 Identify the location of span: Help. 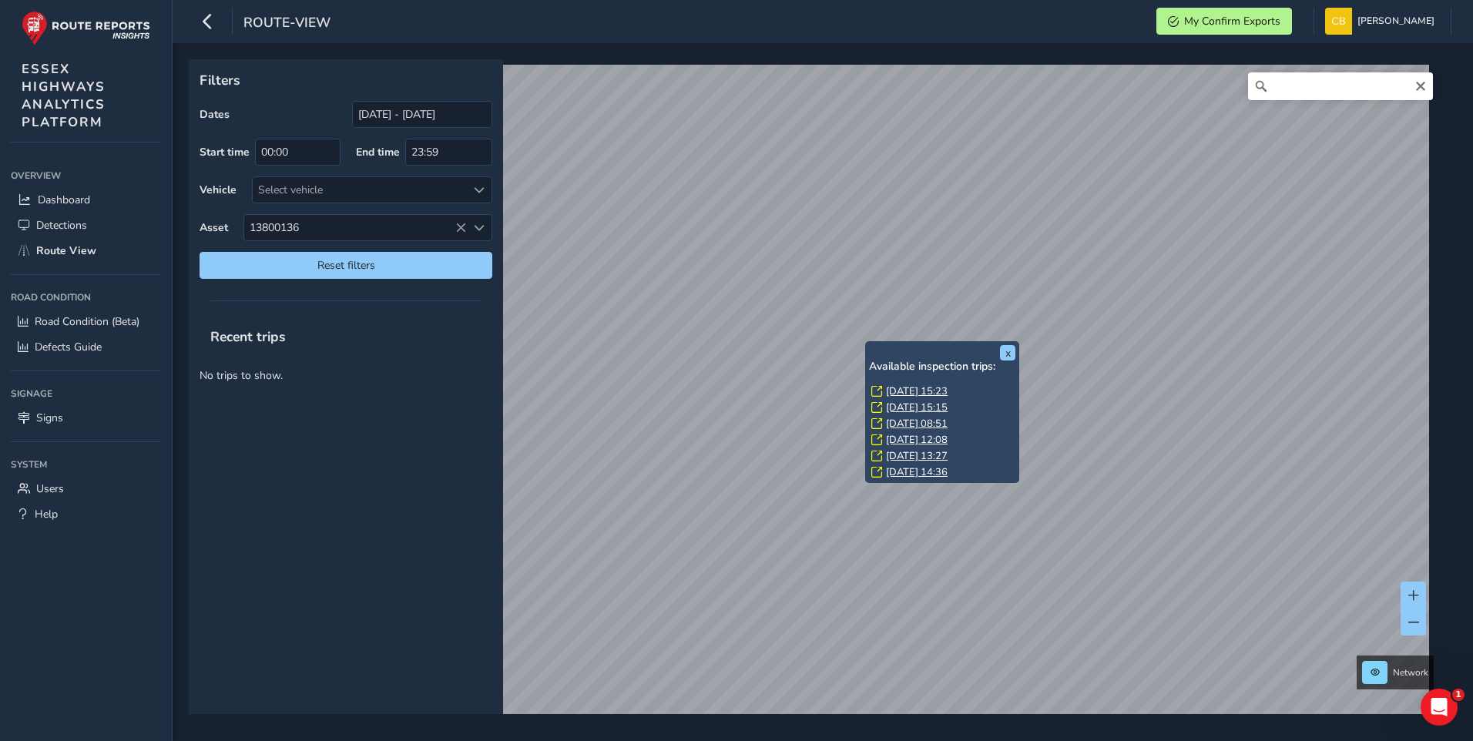
(46, 514).